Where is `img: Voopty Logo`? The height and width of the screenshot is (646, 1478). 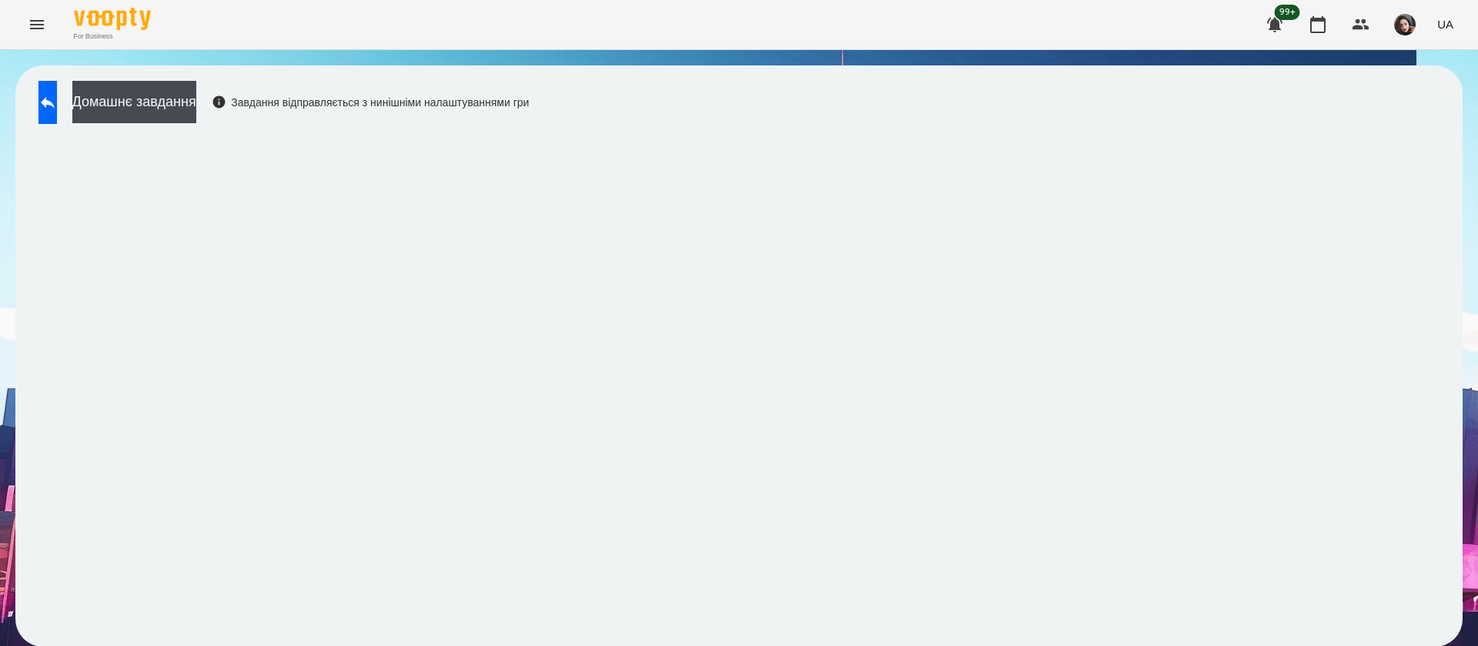
img: Voopty Logo is located at coordinates (112, 18).